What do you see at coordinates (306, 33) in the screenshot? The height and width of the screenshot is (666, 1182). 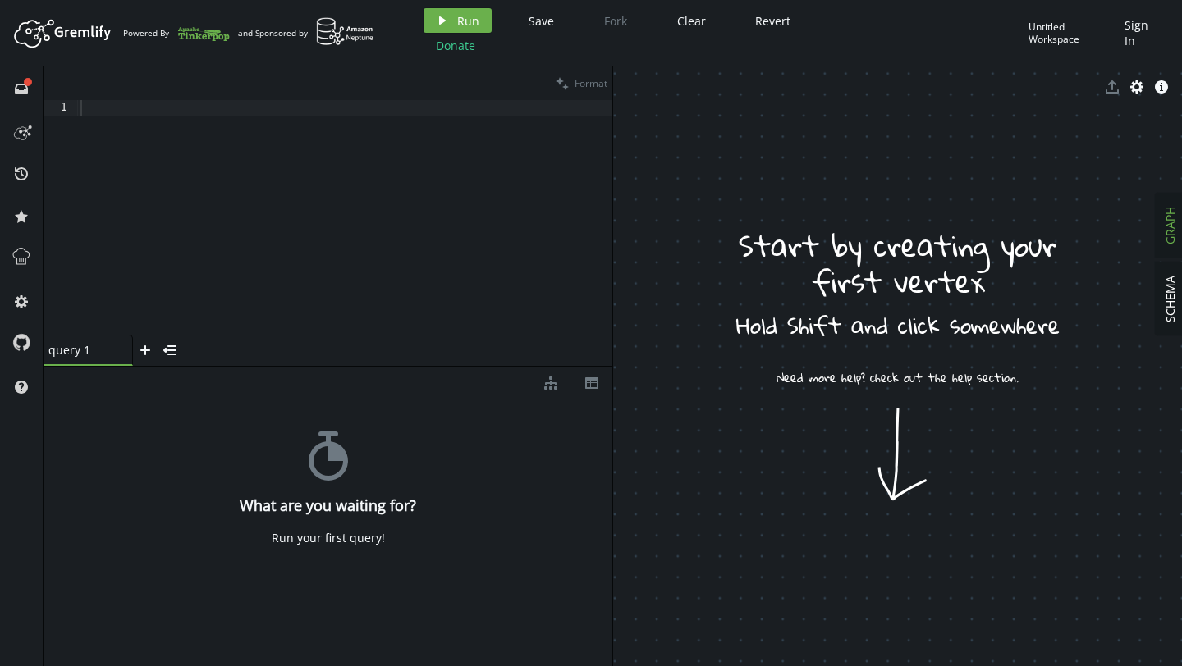 I see `div: and Sponsored by` at bounding box center [306, 33].